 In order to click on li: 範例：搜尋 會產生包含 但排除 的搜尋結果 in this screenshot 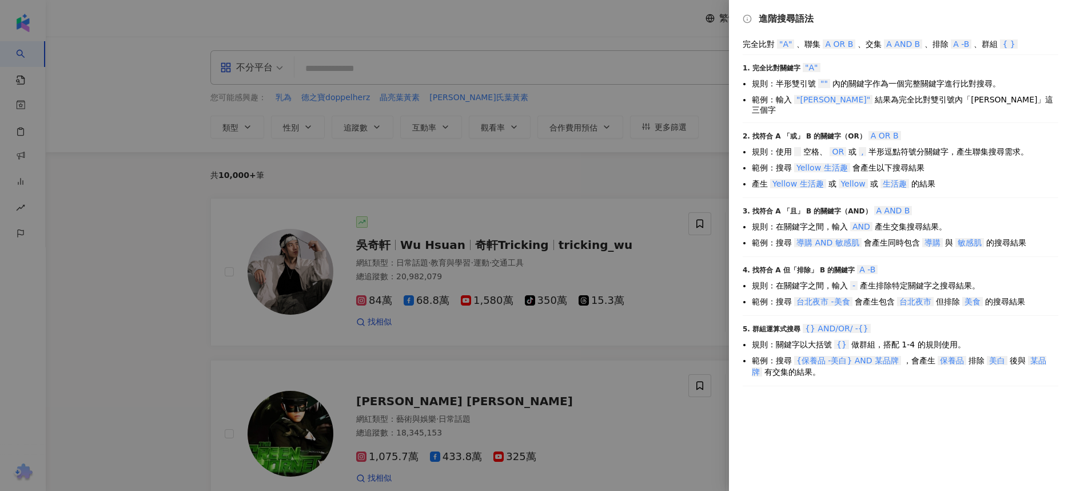, I will do `click(905, 301)`.